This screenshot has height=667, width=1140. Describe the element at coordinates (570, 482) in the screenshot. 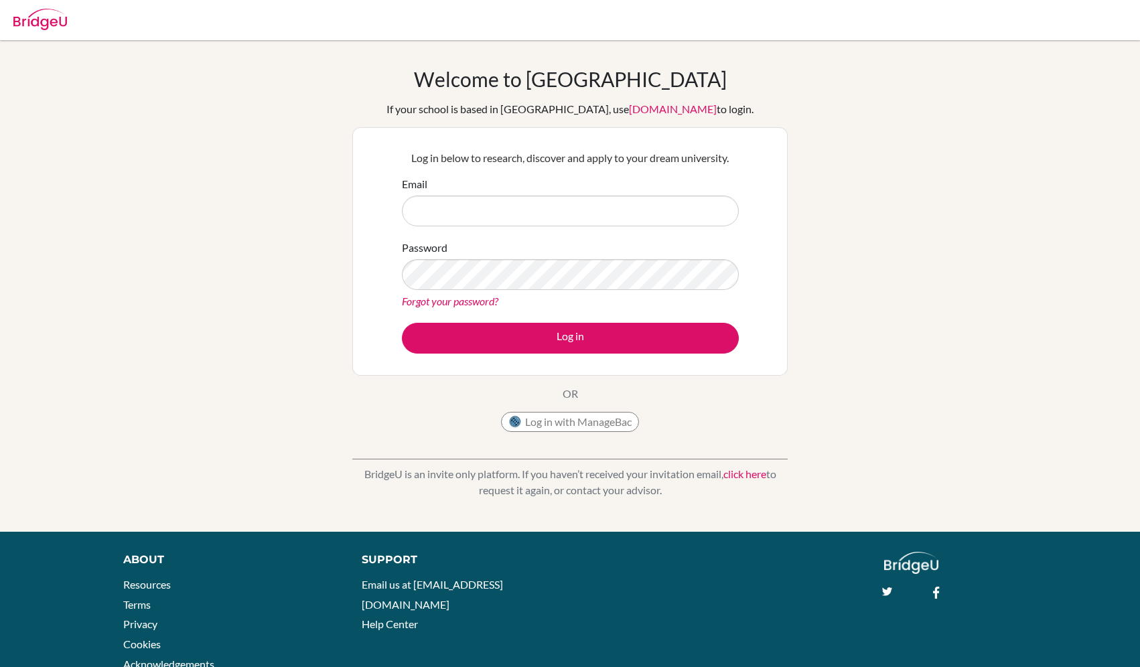

I see `p: BridgeU is an invite only platform. If you haven’t received your invitation email, to request it ...` at that location.